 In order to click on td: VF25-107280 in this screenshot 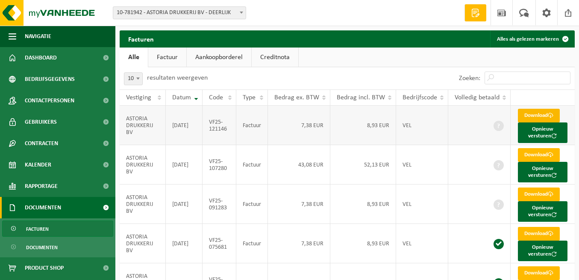, I will do `click(219, 165)`.